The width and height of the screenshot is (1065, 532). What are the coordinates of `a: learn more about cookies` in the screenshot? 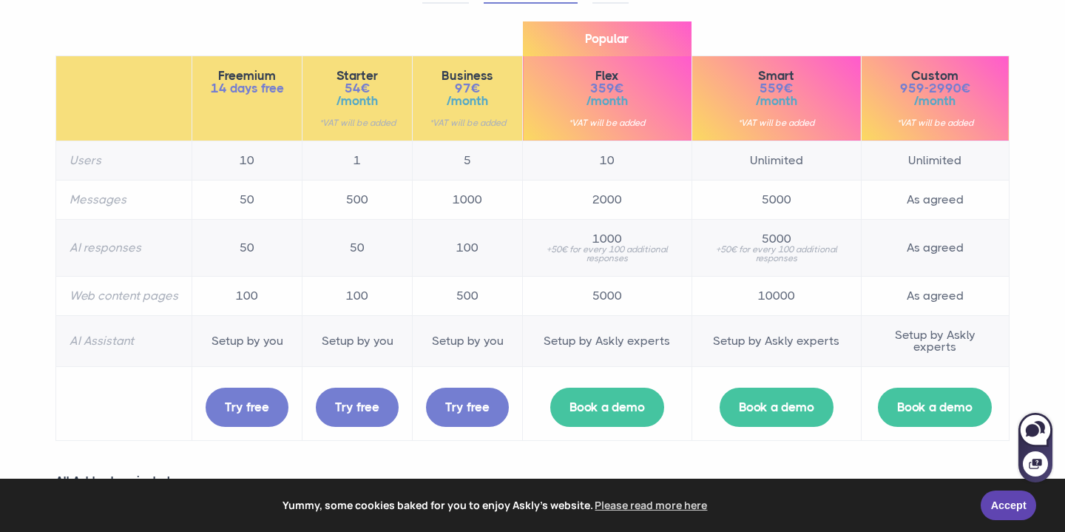 It's located at (652, 505).